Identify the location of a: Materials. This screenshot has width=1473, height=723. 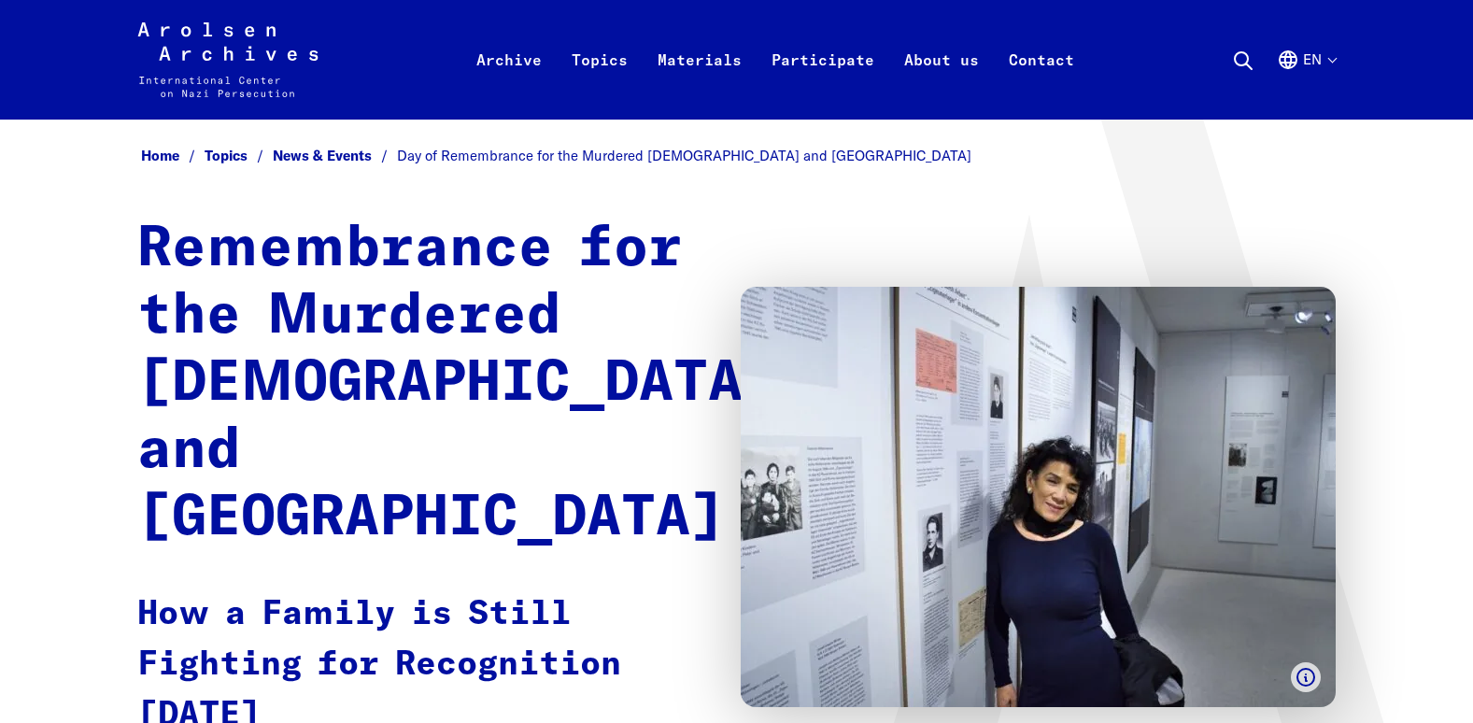
(700, 82).